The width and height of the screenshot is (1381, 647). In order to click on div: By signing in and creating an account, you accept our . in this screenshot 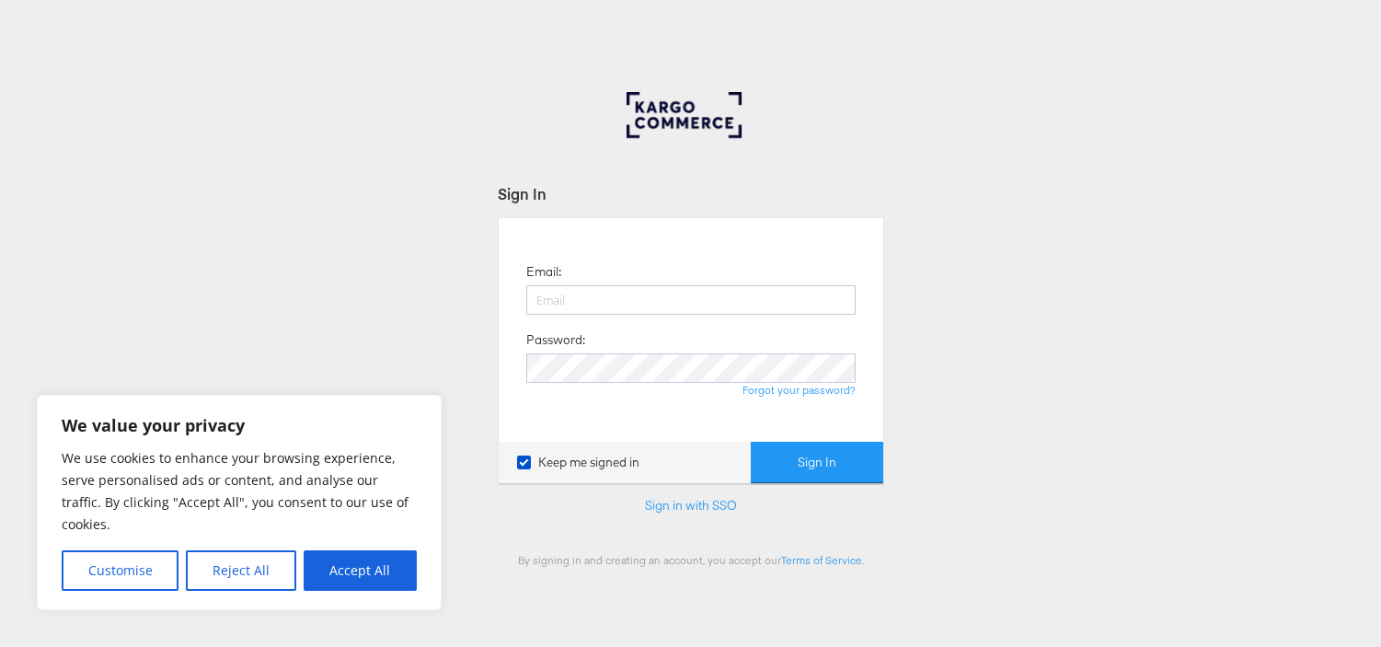, I will do `click(691, 559)`.